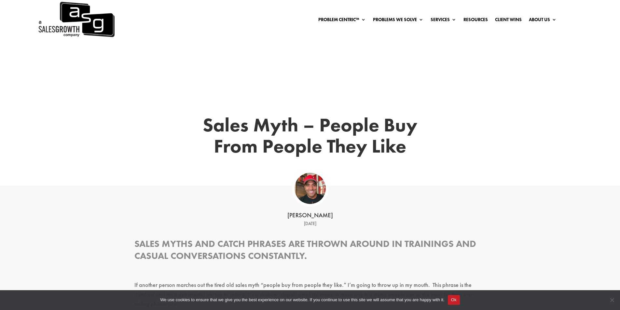 The height and width of the screenshot is (310, 620). Describe the element at coordinates (475, 21) in the screenshot. I see `a: Resources` at that location.